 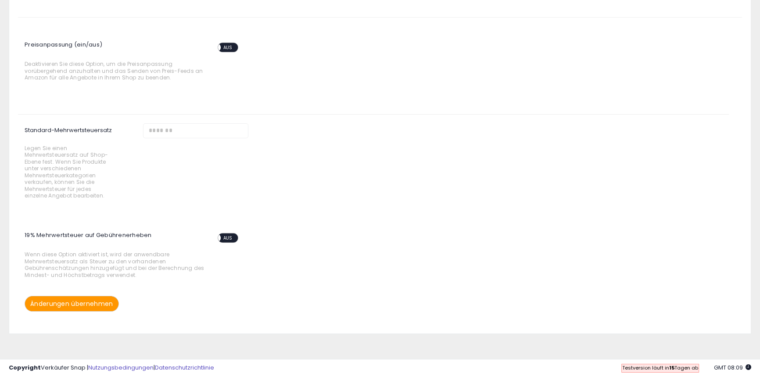 I want to click on font: Standard-Mehrwertsteuersatz, so click(x=68, y=130).